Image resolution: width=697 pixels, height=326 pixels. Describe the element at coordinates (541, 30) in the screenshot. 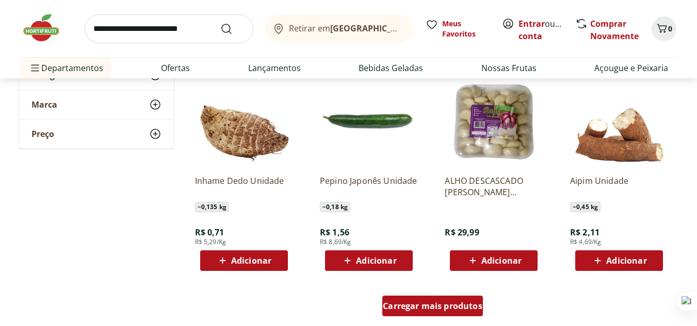

I see `span: ou` at that location.